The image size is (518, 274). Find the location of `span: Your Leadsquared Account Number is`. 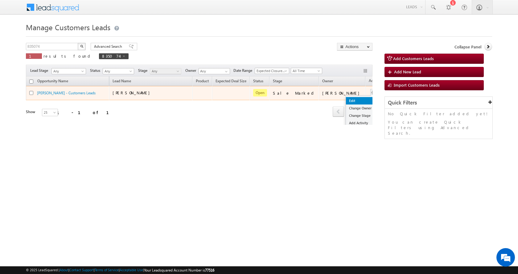

span: Your Leadsquared Account Number is is located at coordinates (179, 270).